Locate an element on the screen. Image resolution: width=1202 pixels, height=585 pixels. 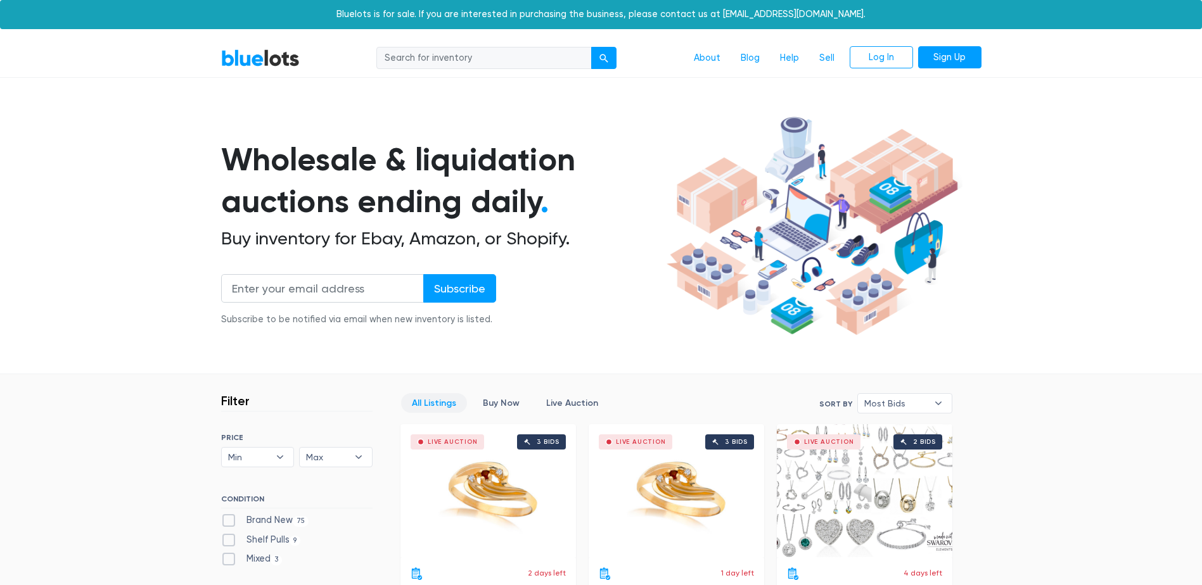
label: Brand New is located at coordinates (265, 521).